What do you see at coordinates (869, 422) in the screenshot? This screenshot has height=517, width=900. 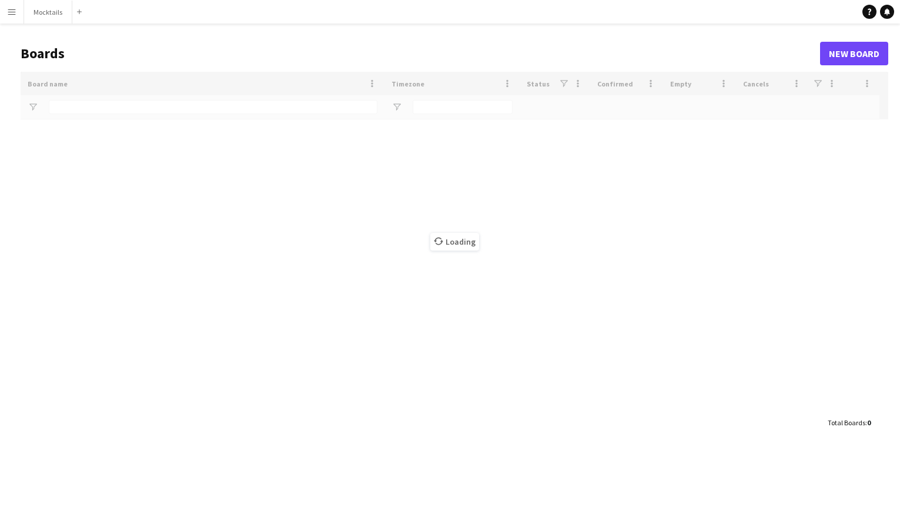 I see `span: 0` at bounding box center [869, 422].